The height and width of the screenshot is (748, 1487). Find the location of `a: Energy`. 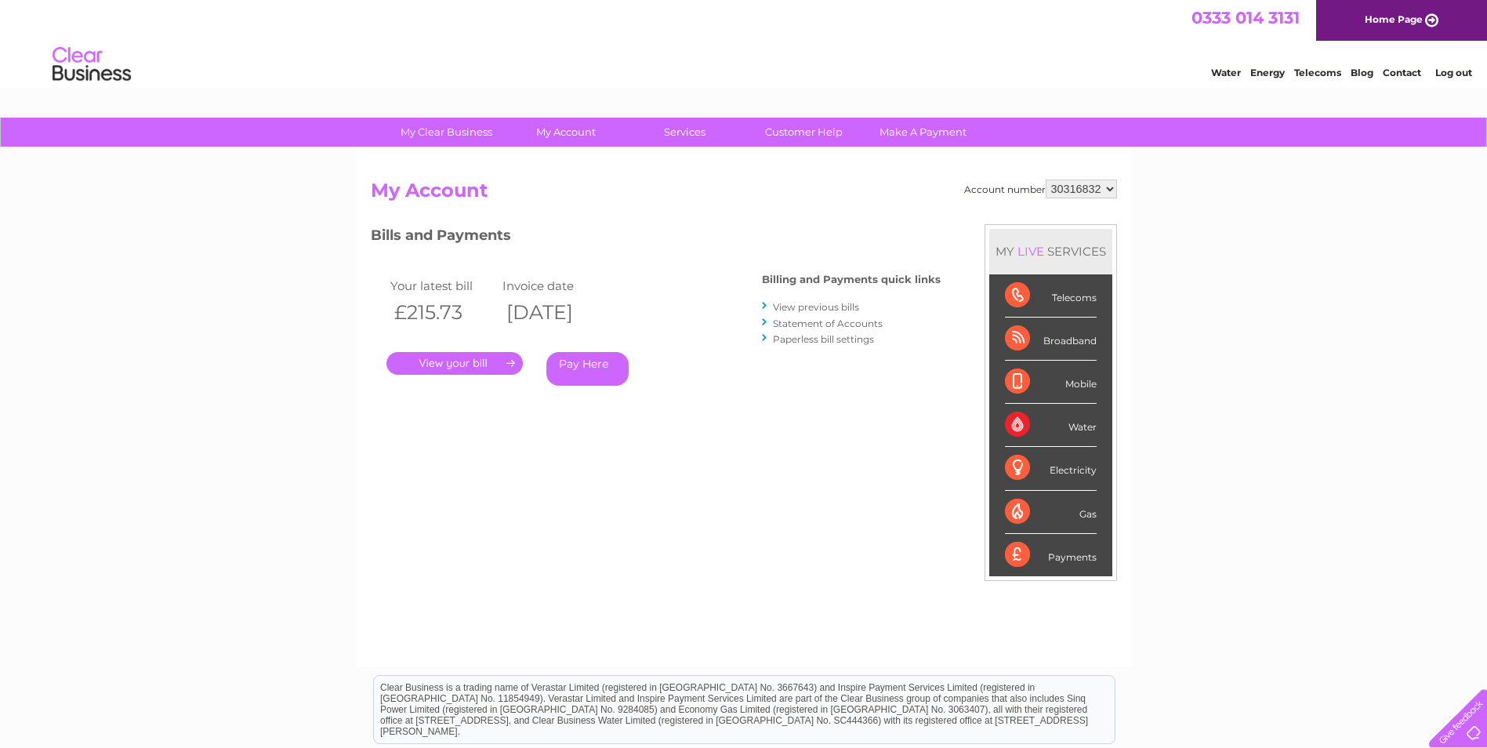

a: Energy is located at coordinates (1267, 72).